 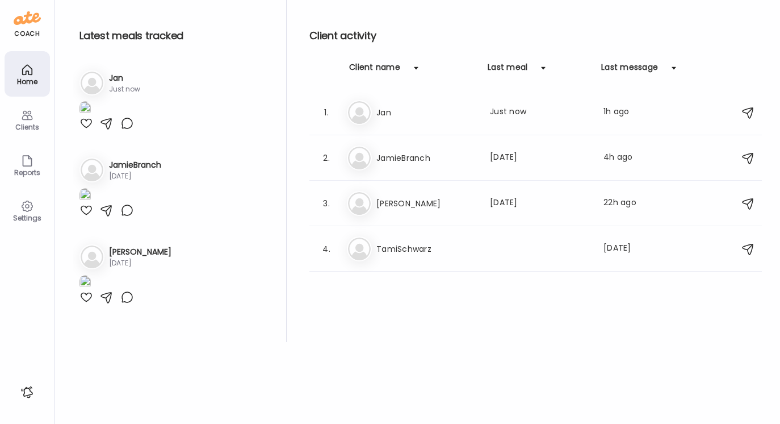 What do you see at coordinates (327, 112) in the screenshot?
I see `div: 1.` at bounding box center [327, 112].